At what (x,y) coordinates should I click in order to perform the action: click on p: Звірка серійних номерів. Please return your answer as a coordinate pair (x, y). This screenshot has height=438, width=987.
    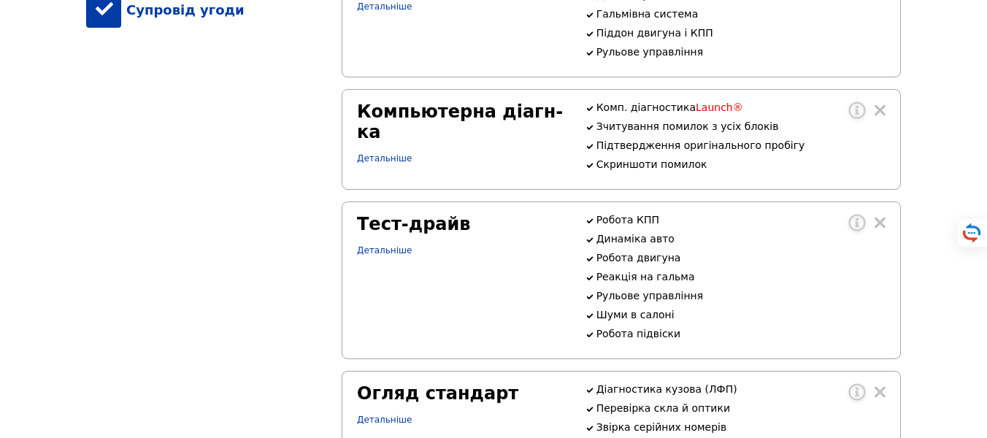
    Looking at the image, I should click on (741, 427).